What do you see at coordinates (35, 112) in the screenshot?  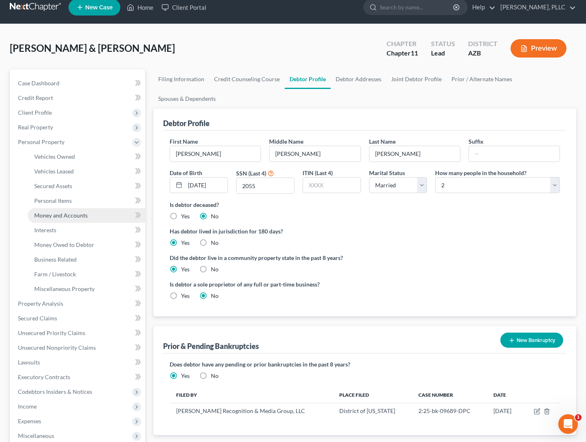 I see `span: Client Profile` at bounding box center [35, 112].